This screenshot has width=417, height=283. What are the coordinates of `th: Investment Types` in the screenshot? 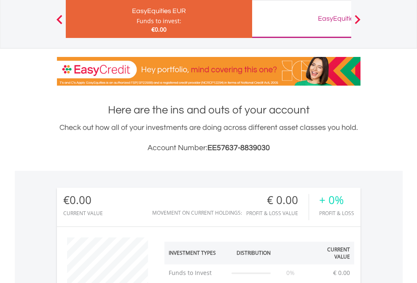 It's located at (196, 253).